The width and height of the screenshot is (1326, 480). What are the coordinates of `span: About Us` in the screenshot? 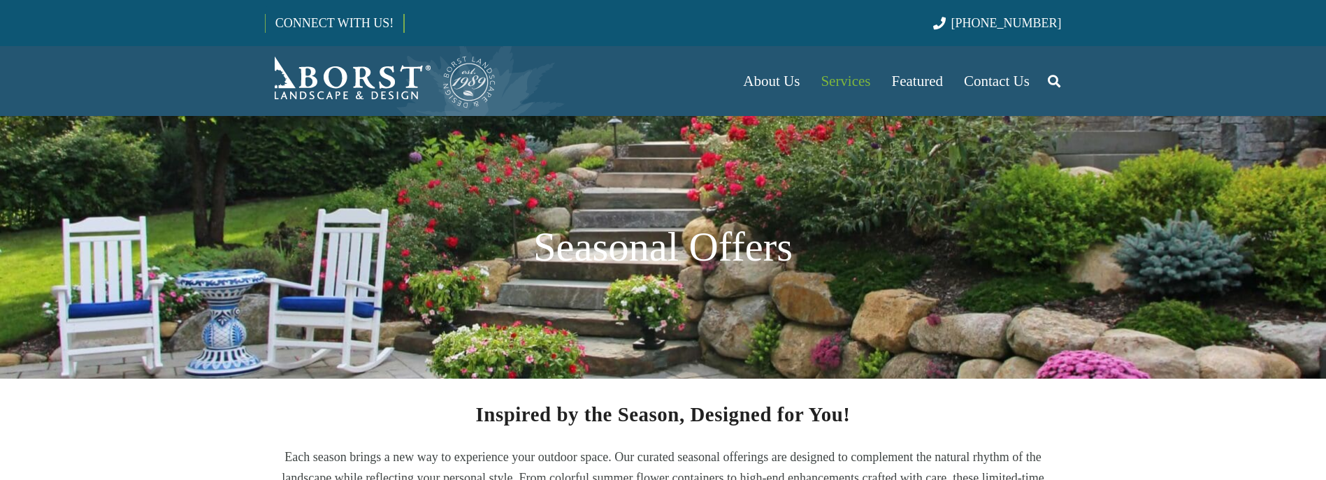 It's located at (771, 81).